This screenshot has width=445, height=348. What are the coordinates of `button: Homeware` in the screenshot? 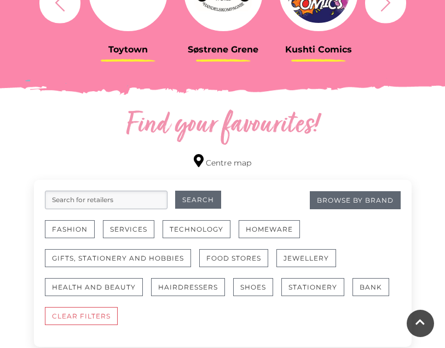 It's located at (269, 229).